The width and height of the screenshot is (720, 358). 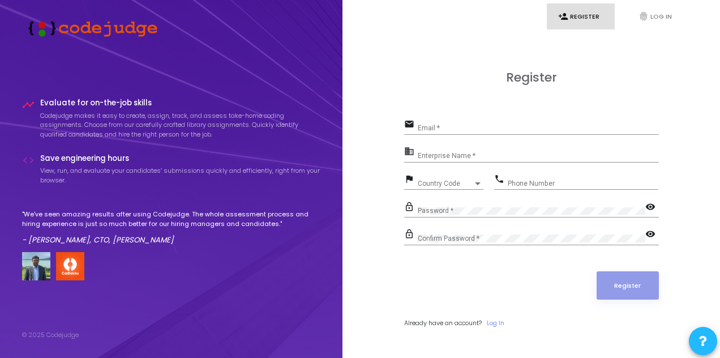 What do you see at coordinates (583, 184) in the screenshot?
I see `input: Phone Number` at bounding box center [583, 184].